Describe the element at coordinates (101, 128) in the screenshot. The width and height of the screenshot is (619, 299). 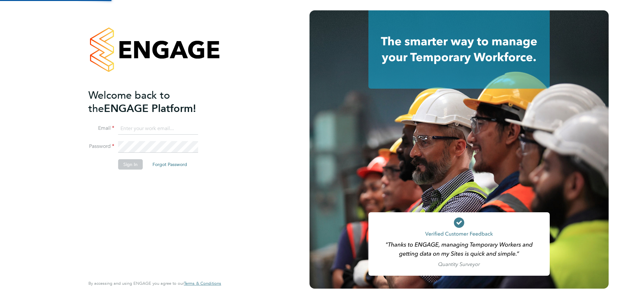
I see `label: Email` at that location.